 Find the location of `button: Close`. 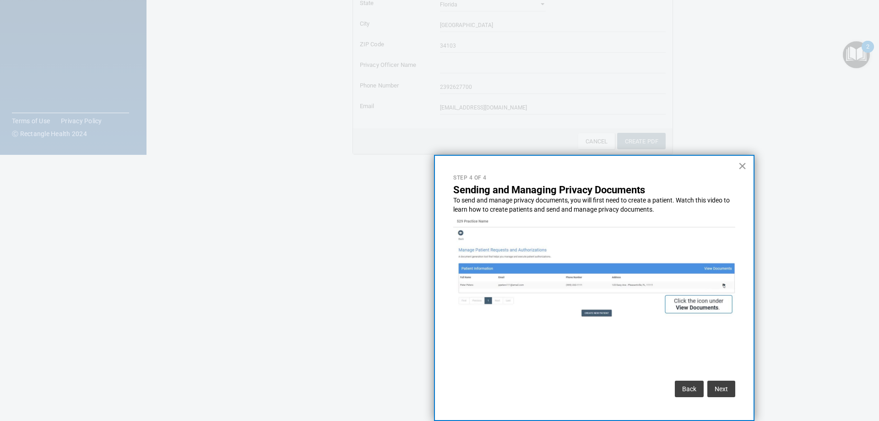

button: Close is located at coordinates (742, 166).